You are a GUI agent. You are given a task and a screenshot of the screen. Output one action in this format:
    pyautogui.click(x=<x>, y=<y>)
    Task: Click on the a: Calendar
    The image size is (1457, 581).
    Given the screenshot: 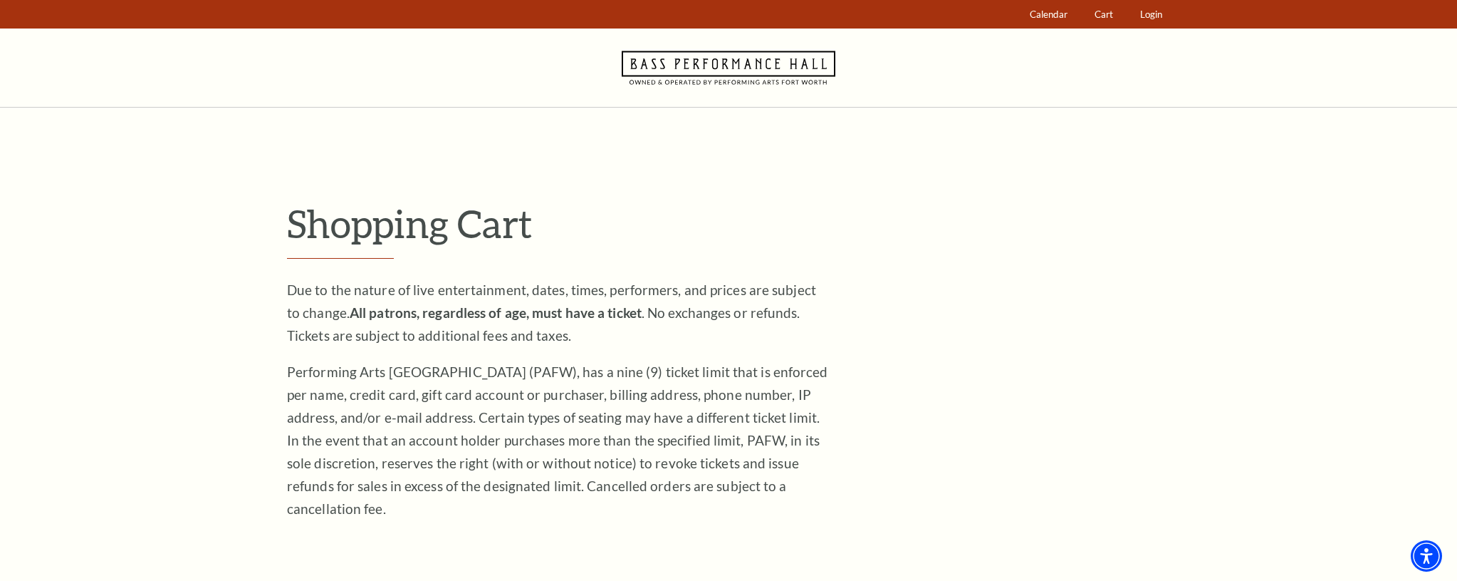 What is the action you would take?
    pyautogui.click(x=1049, y=14)
    